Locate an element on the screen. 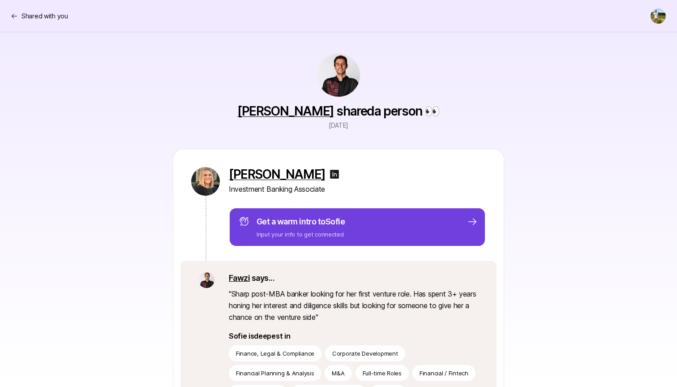 This screenshot has height=387, width=677. p: M&A is located at coordinates (338, 373).